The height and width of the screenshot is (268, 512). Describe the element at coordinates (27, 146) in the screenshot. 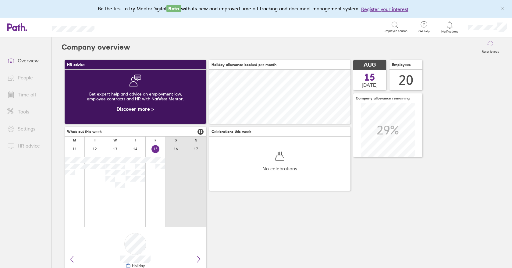

I see `a: HR advice` at that location.